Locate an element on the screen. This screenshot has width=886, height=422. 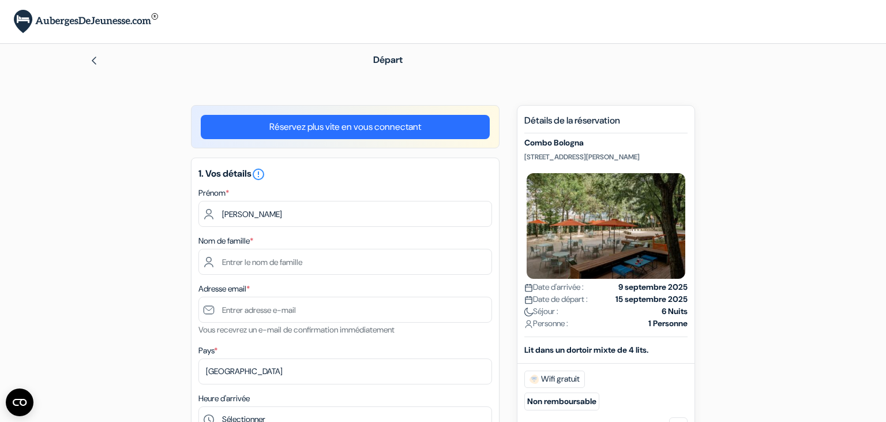
label: Nom de famille is located at coordinates (225, 240).